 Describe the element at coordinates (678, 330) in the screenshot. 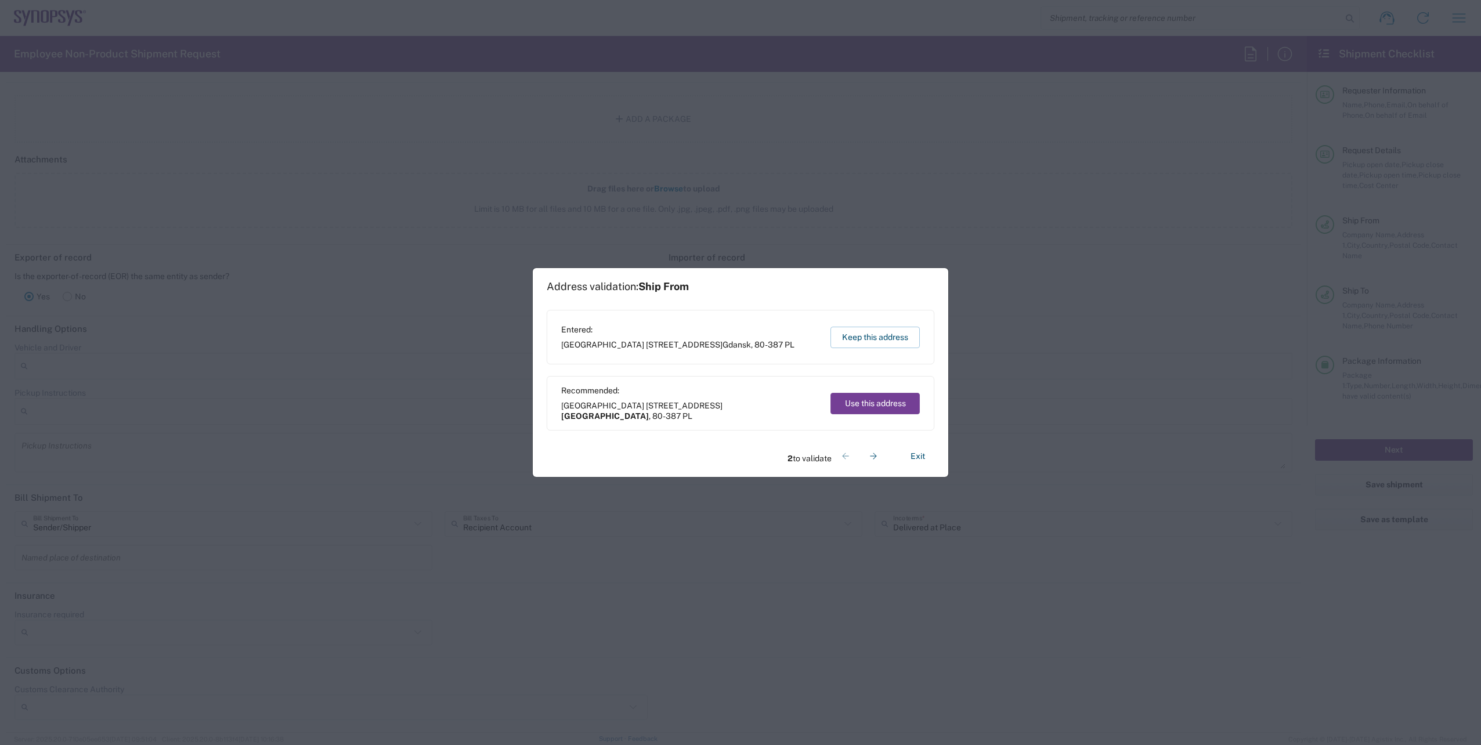

I see `span: Entered:` at that location.